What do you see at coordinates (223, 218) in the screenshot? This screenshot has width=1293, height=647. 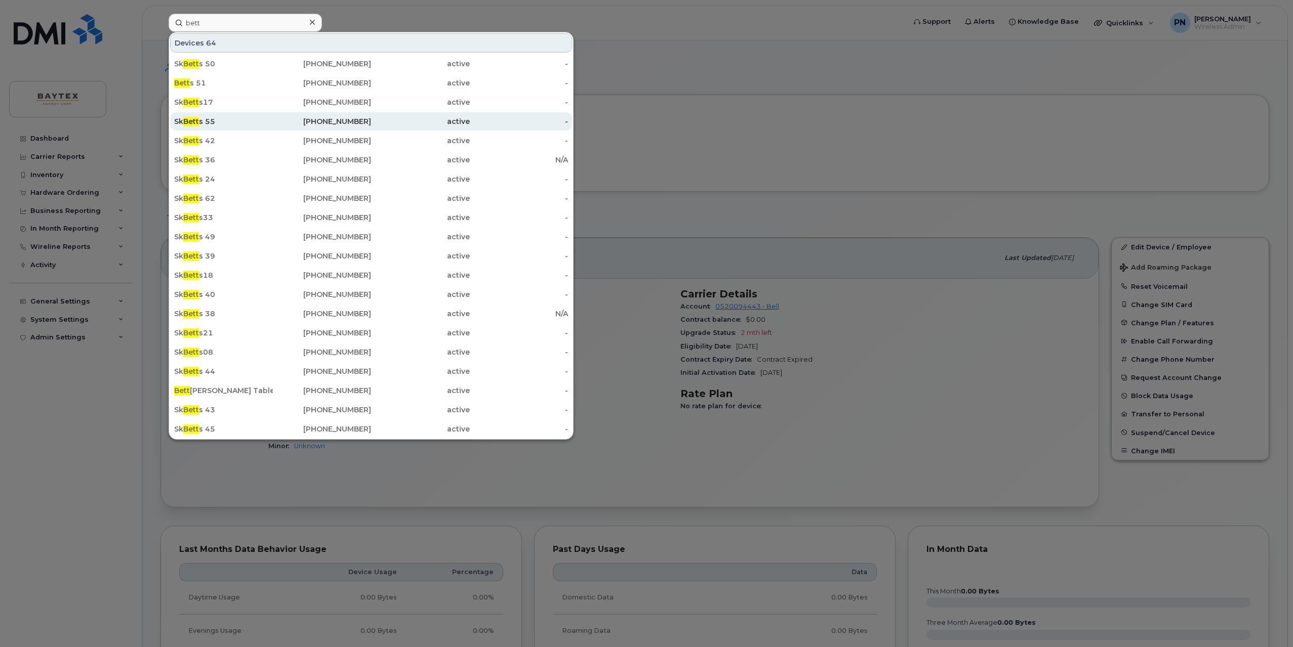 I see `div: Sk s33` at bounding box center [223, 218].